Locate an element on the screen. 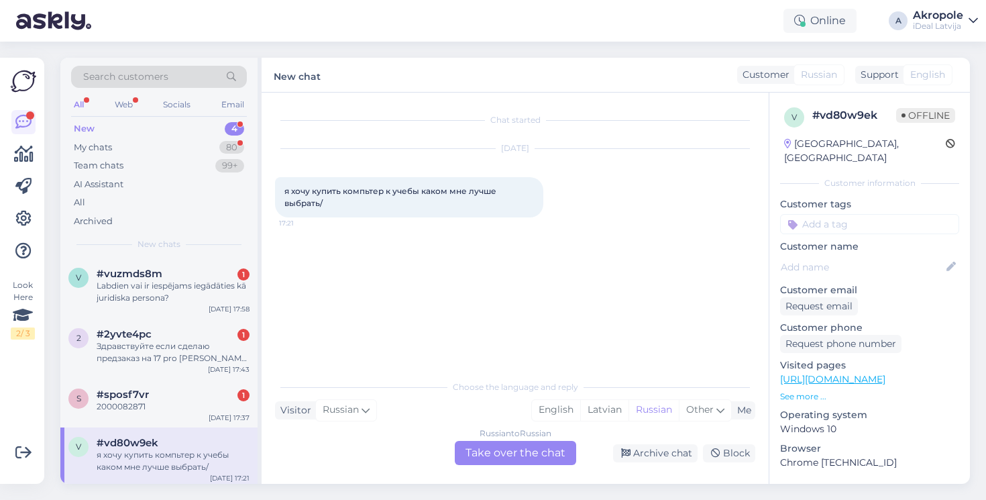 This screenshot has height=500, width=986. span: 2 is located at coordinates (78, 337).